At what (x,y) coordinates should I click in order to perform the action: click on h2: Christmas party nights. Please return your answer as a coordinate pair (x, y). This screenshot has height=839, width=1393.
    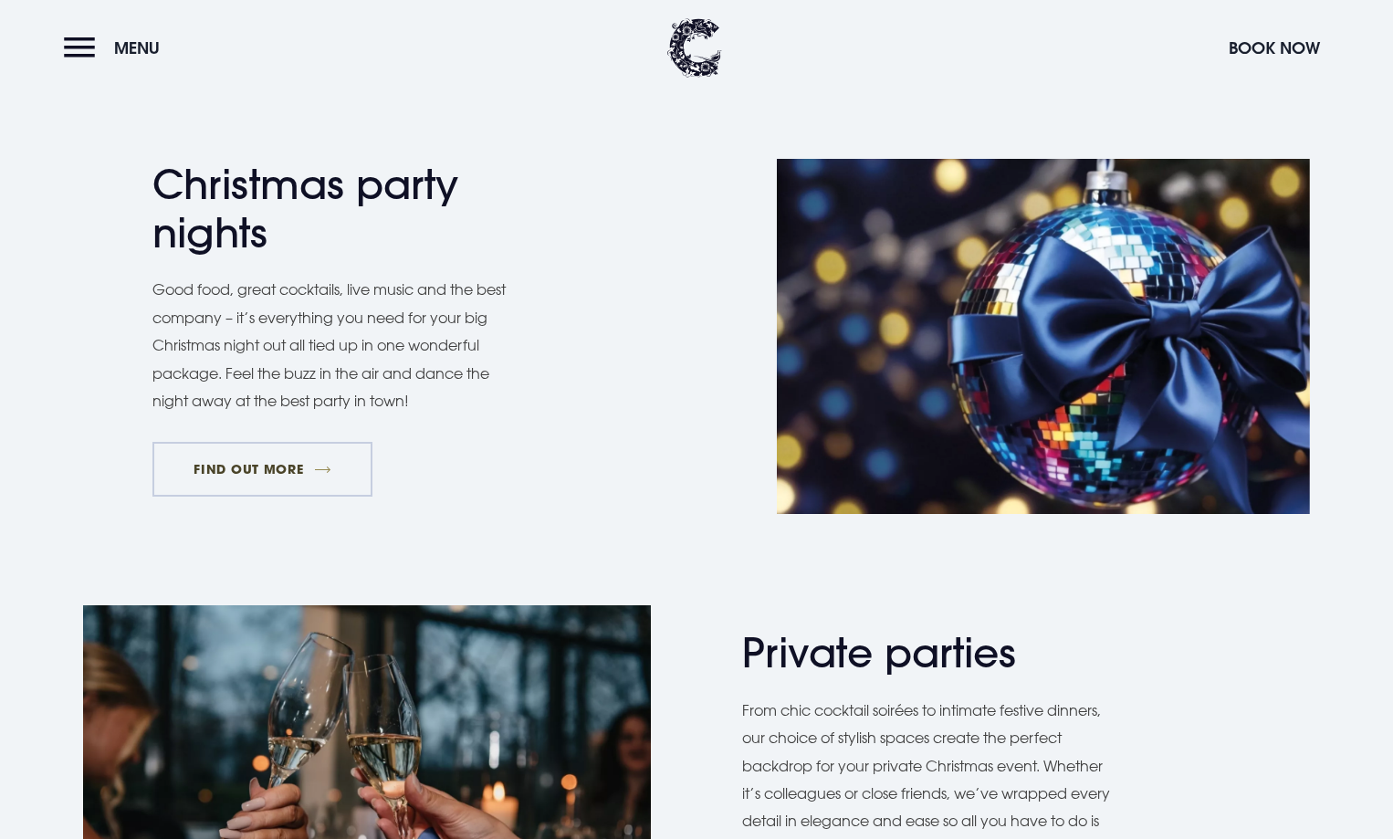
    Looking at the image, I should click on (330, 209).